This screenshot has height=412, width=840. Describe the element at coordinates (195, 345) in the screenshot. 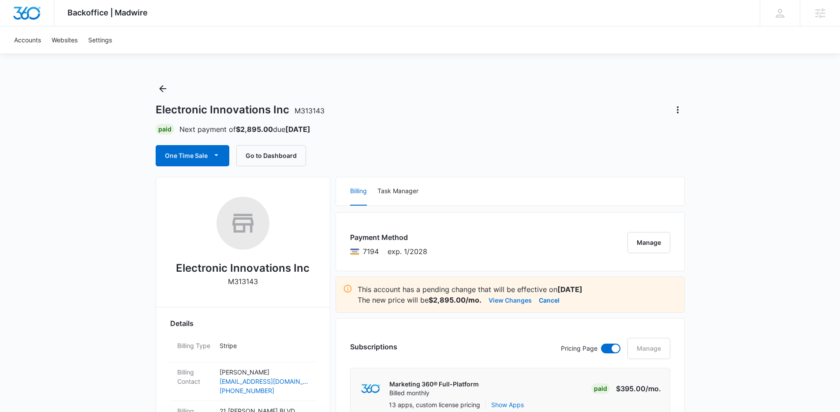

I see `dt: Billing Type` at that location.